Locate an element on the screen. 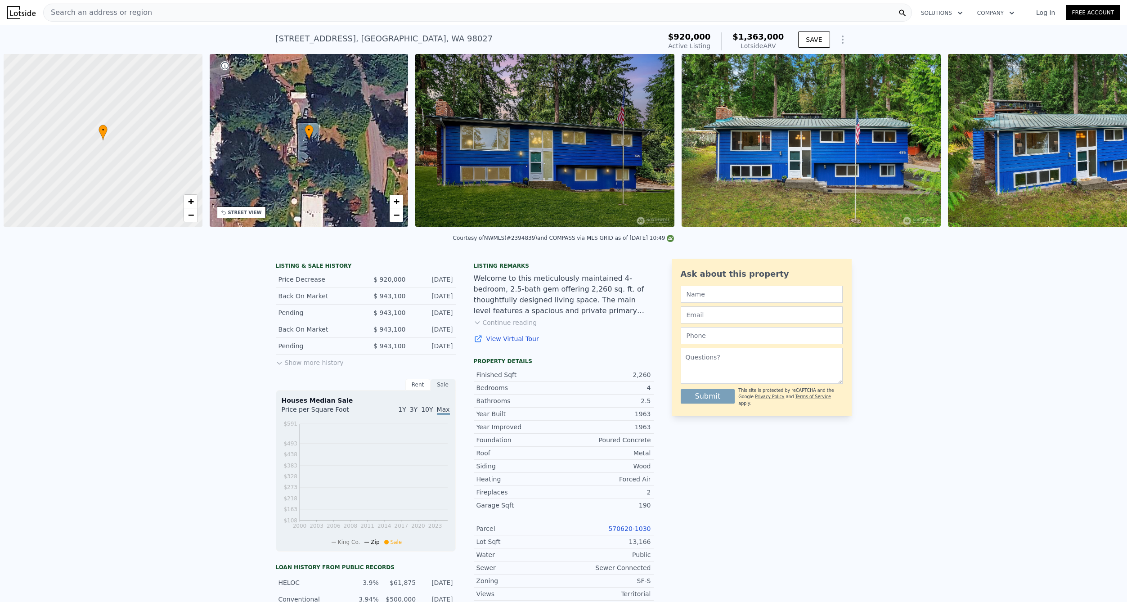 Image resolution: width=1127 pixels, height=602 pixels. div: Forced Air is located at coordinates (608, 479).